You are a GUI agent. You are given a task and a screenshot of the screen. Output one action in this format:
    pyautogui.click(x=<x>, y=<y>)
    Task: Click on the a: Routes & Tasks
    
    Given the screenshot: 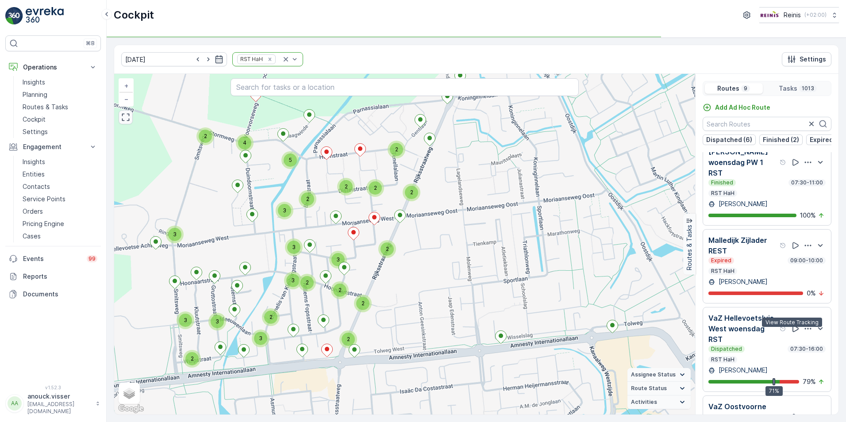 What is the action you would take?
    pyautogui.click(x=60, y=107)
    